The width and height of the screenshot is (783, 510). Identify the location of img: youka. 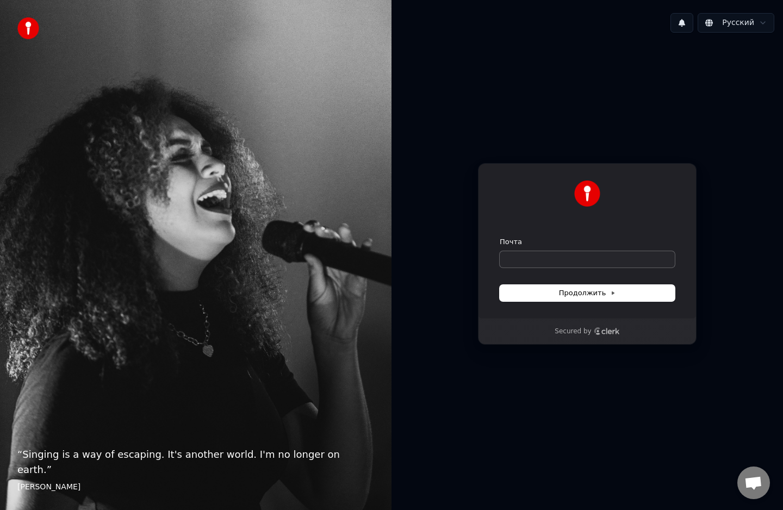
(28, 28).